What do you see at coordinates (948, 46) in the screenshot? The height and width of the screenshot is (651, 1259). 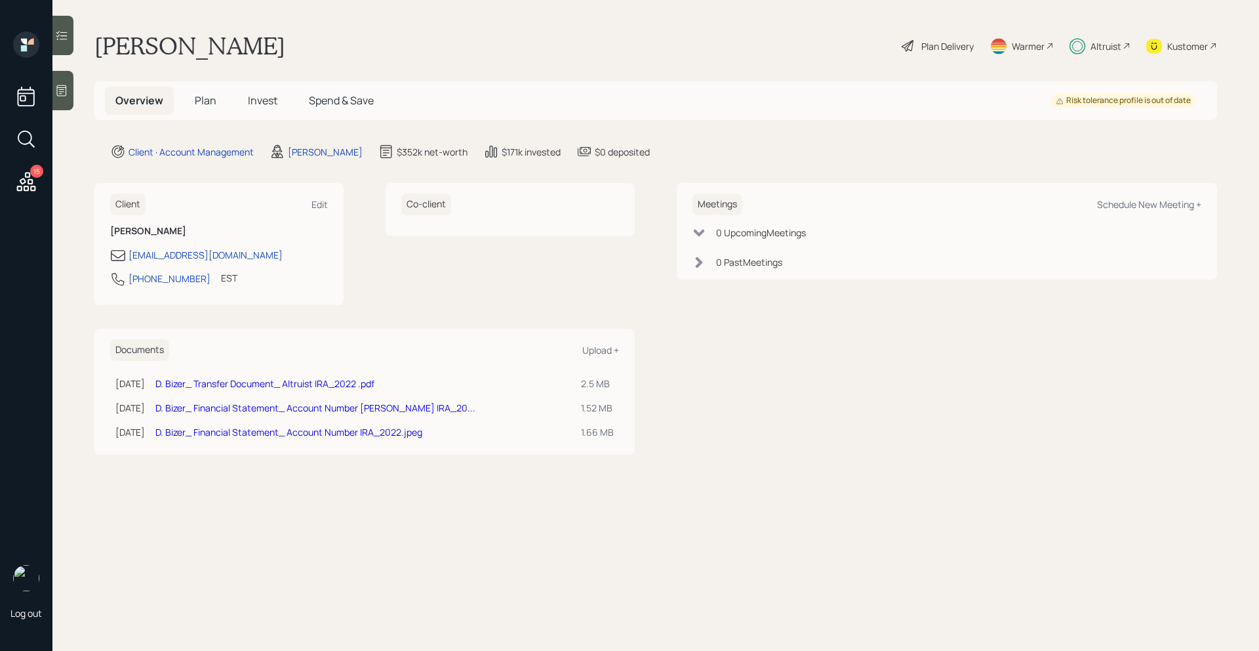 I see `div: Plan Delivery` at bounding box center [948, 46].